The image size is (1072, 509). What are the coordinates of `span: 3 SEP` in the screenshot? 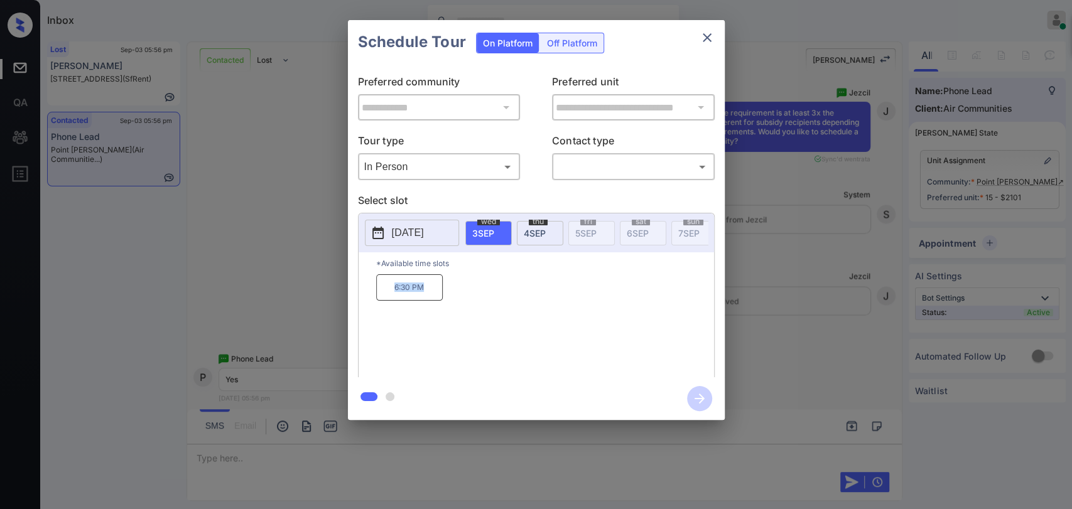 It's located at (483, 233).